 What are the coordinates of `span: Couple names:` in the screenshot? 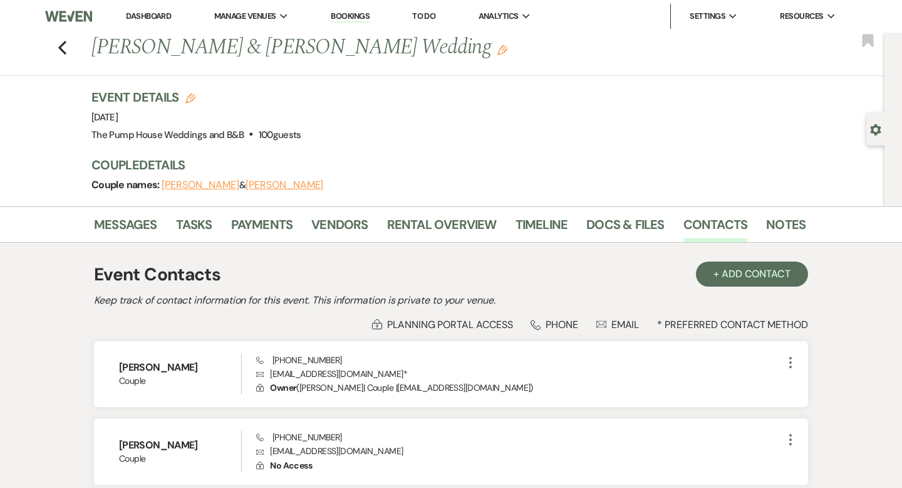 It's located at (127, 184).